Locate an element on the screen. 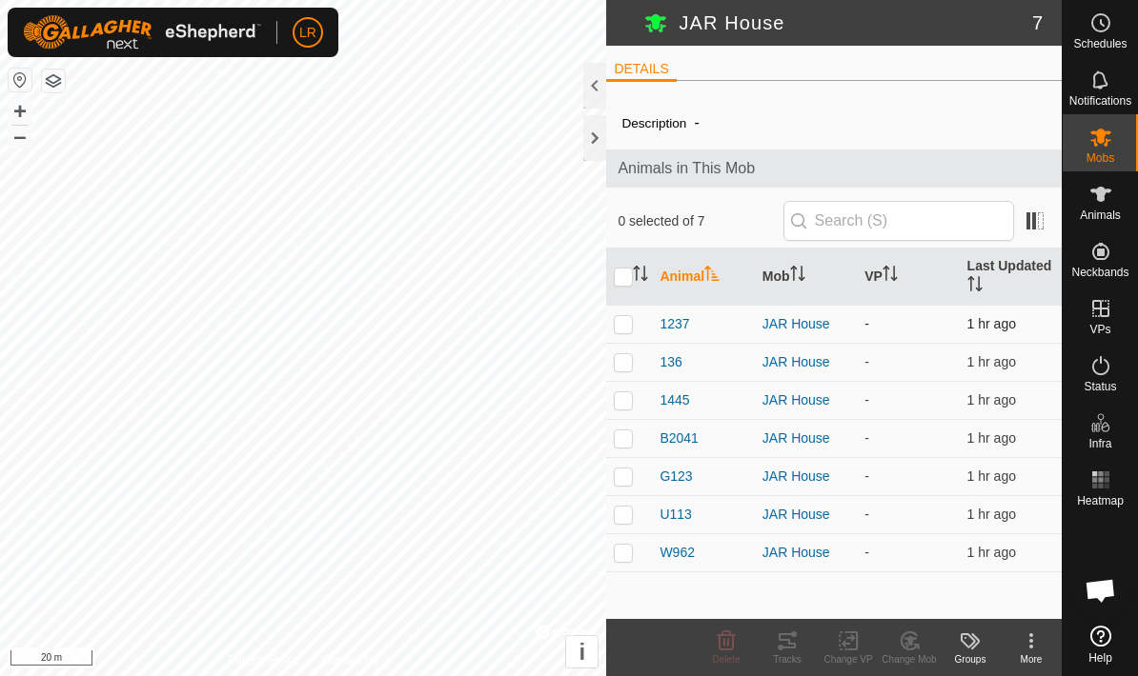  button: Map Layers is located at coordinates (53, 81).